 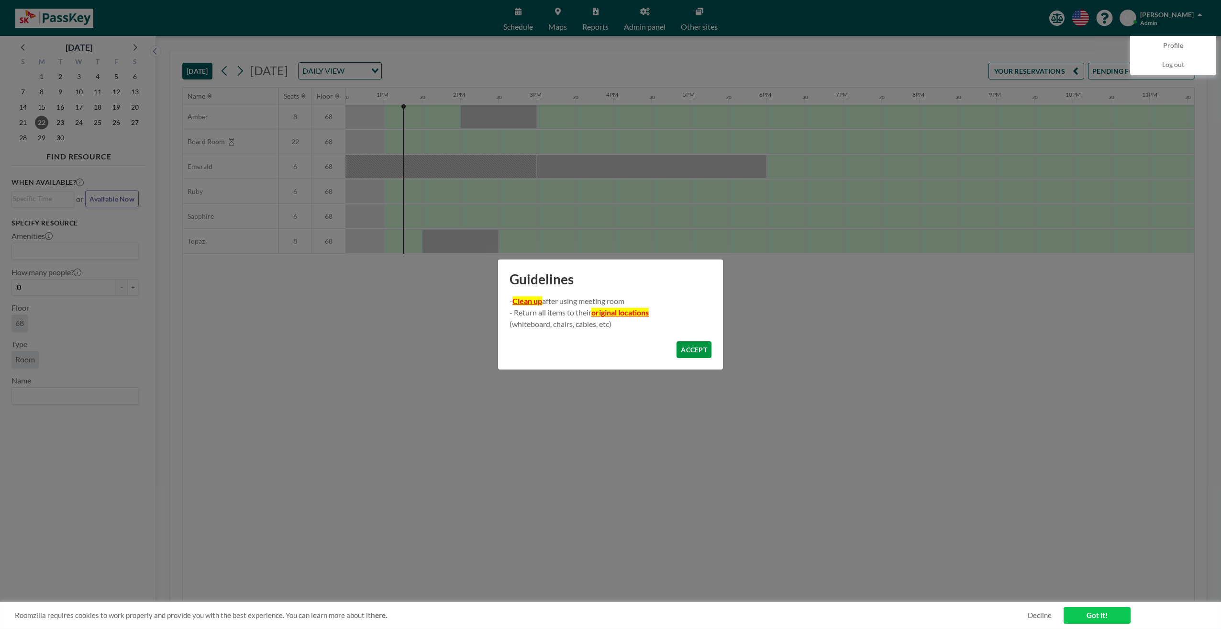 What do you see at coordinates (521, 615) in the screenshot?
I see `span: Roomzilla requires cookies to work properly and provide you with the best experience. You can lea...` at bounding box center [521, 615].